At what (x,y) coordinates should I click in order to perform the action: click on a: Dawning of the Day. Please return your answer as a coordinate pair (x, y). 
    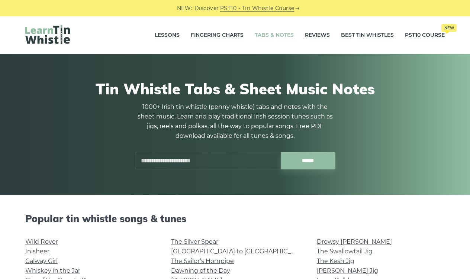
    Looking at the image, I should click on (201, 271).